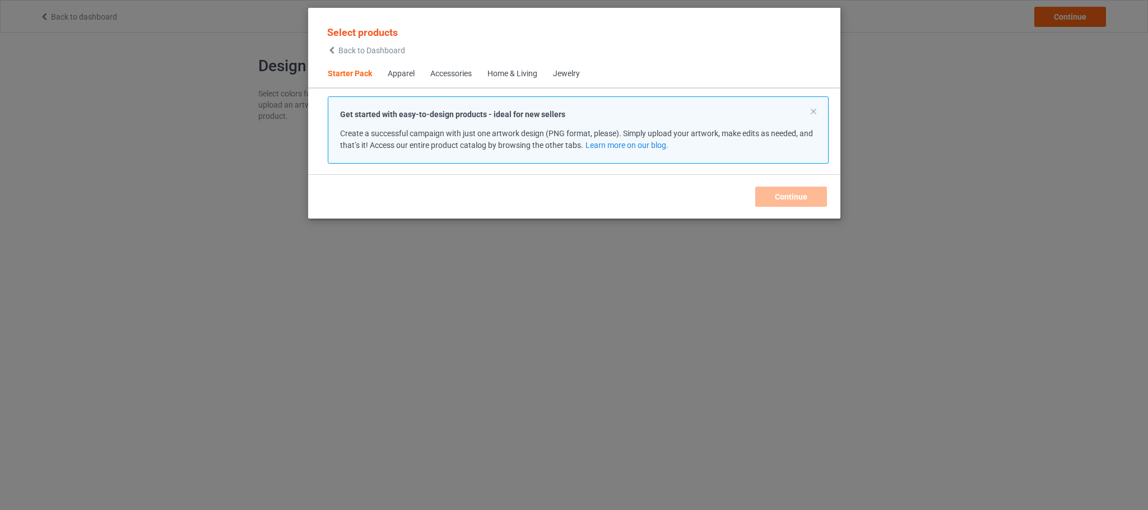 Image resolution: width=1148 pixels, height=510 pixels. Describe the element at coordinates (512, 74) in the screenshot. I see `div: Home & Living` at that location.